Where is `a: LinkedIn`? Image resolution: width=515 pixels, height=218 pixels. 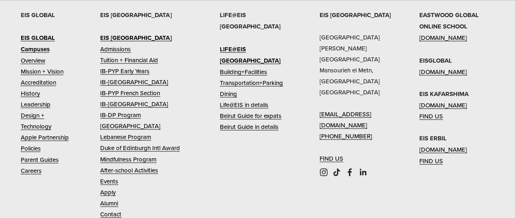
a: LinkedIn is located at coordinates (363, 172).